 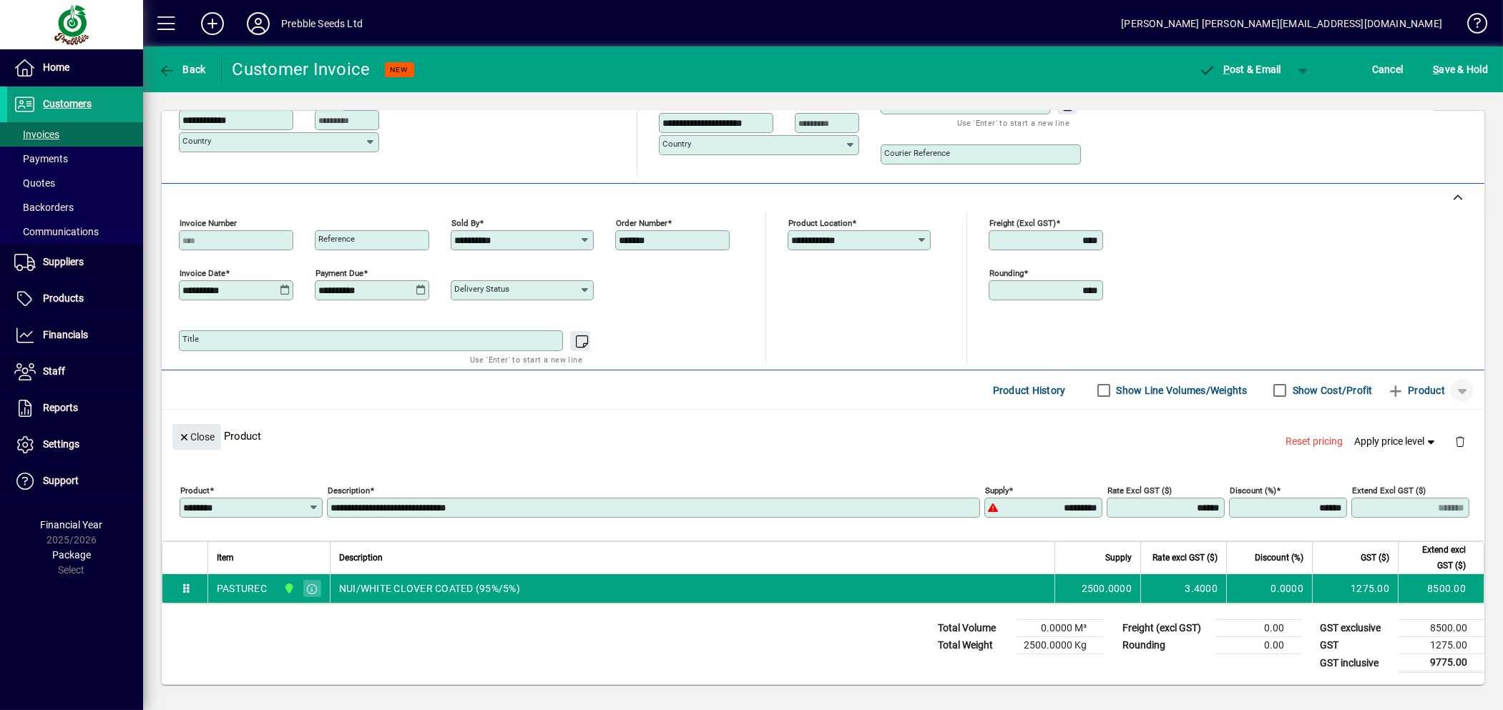 What do you see at coordinates (1355, 646) in the screenshot?
I see `td: GST` at bounding box center [1355, 646].